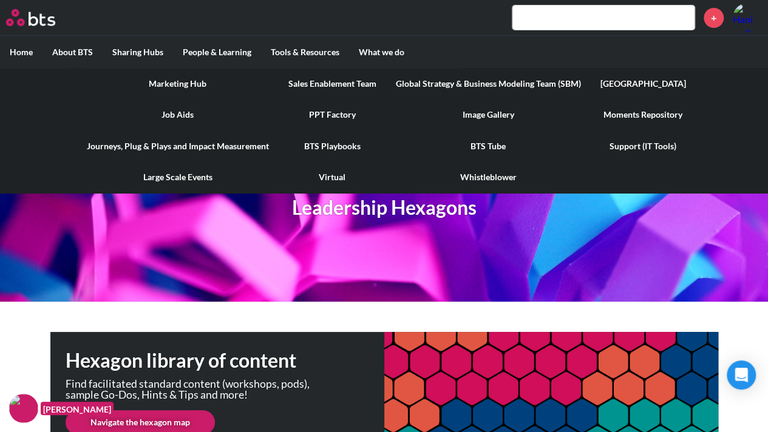 The image size is (768, 432). Describe the element at coordinates (138, 52) in the screenshot. I see `label: Sharing Hubs` at that location.